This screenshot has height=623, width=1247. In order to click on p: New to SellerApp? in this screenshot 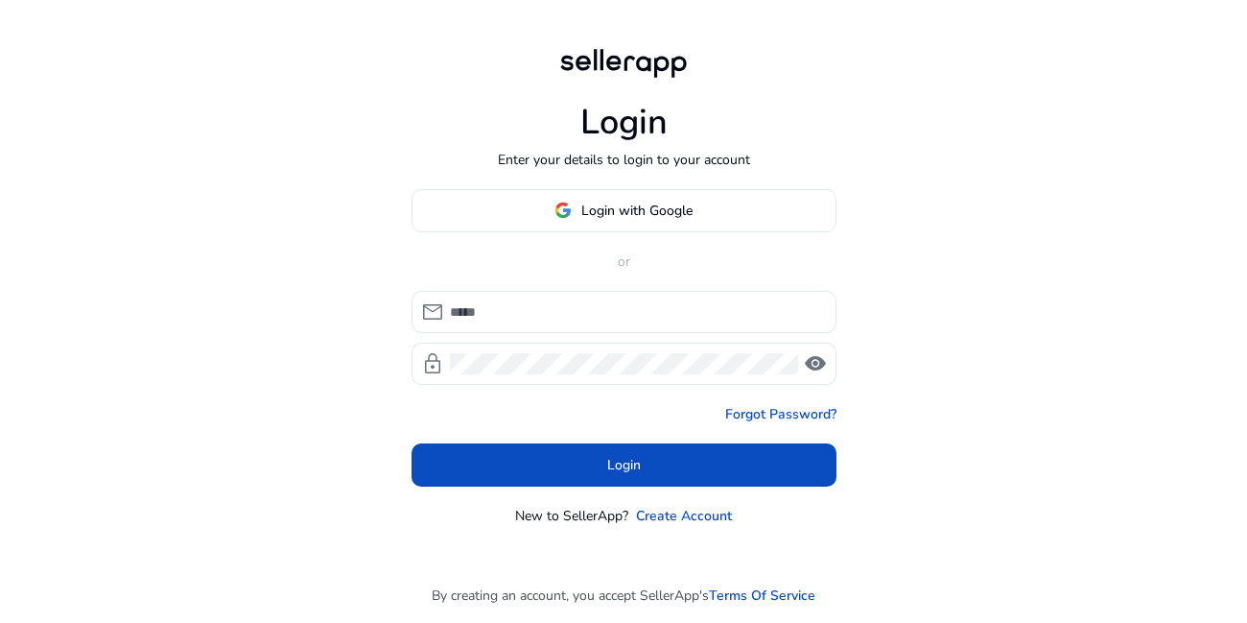, I will do `click(572, 515)`.